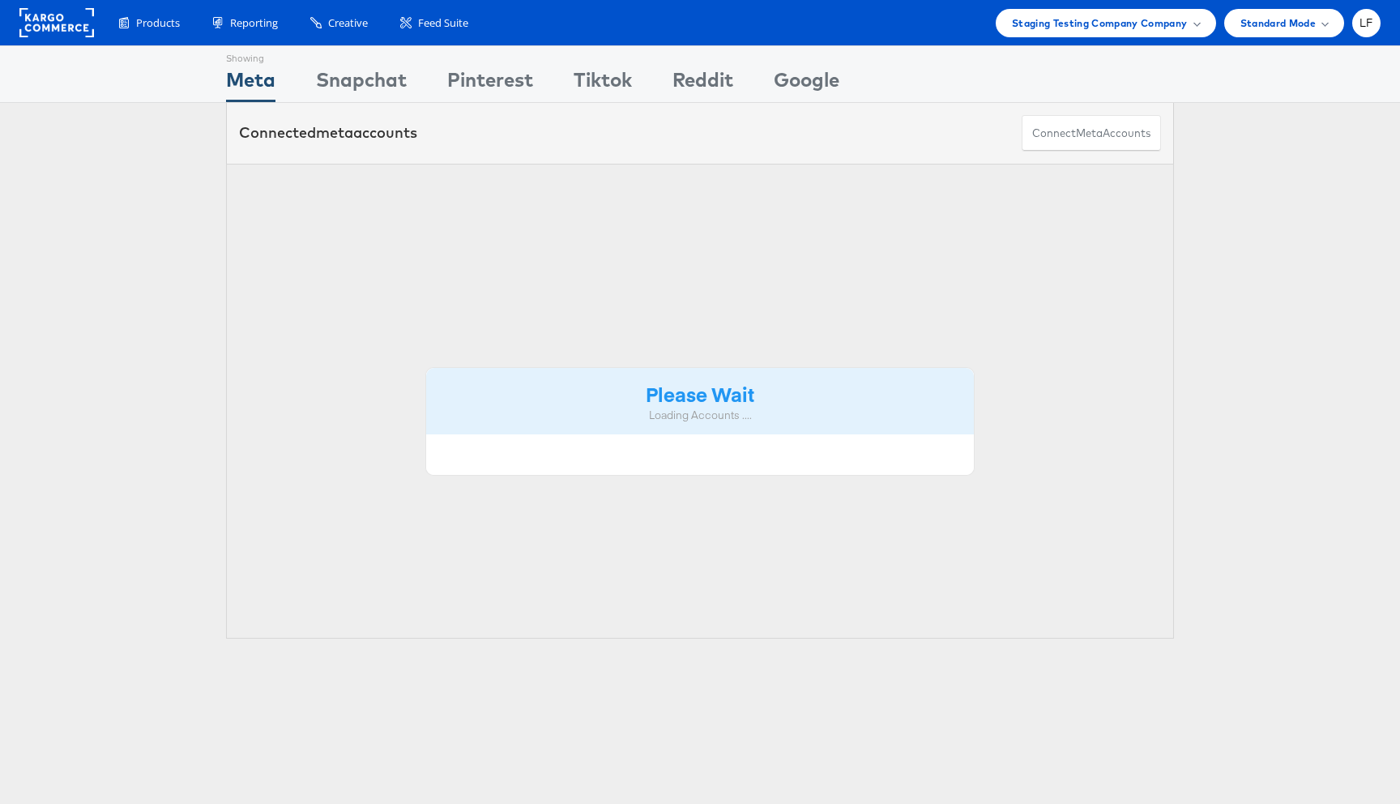 The height and width of the screenshot is (804, 1400). Describe the element at coordinates (700, 393) in the screenshot. I see `strong: Please Wait` at that location.